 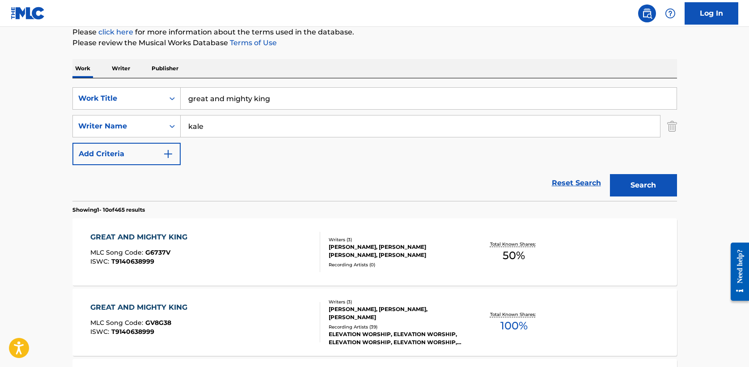 I want to click on div: Writer Name, so click(x=118, y=126).